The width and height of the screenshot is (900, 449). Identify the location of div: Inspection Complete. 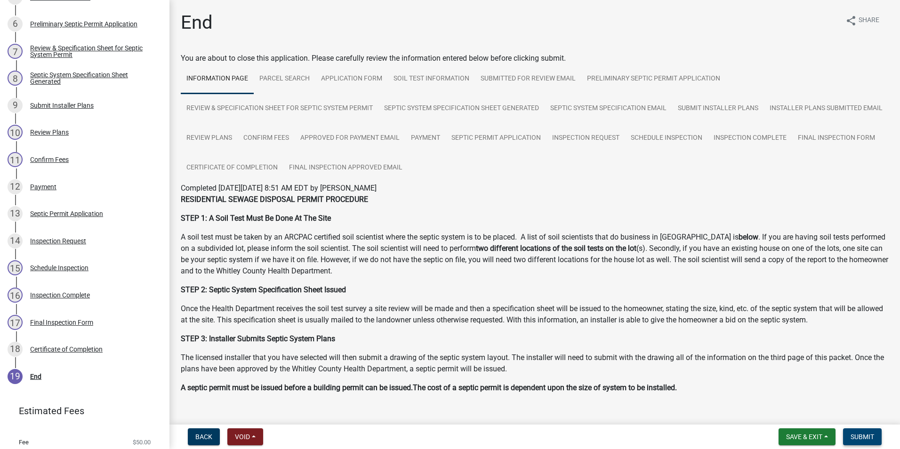
(60, 295).